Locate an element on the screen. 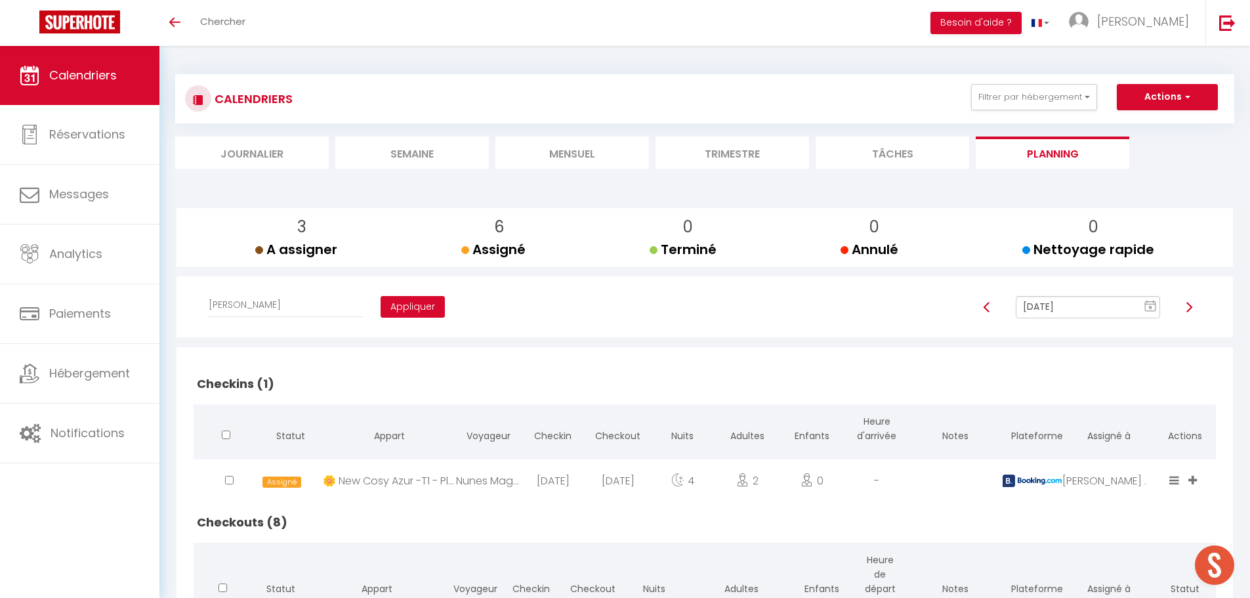 The height and width of the screenshot is (598, 1250). button: Filtrer par hébergement is located at coordinates (1034, 97).